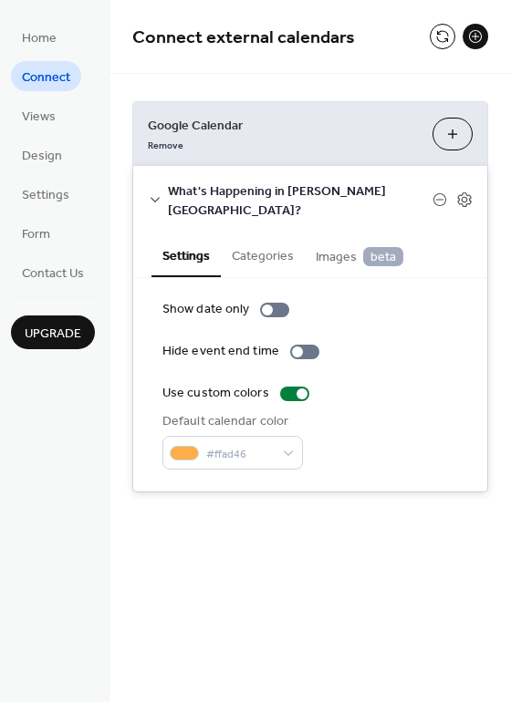  I want to click on div: Hide event end time, so click(221, 351).